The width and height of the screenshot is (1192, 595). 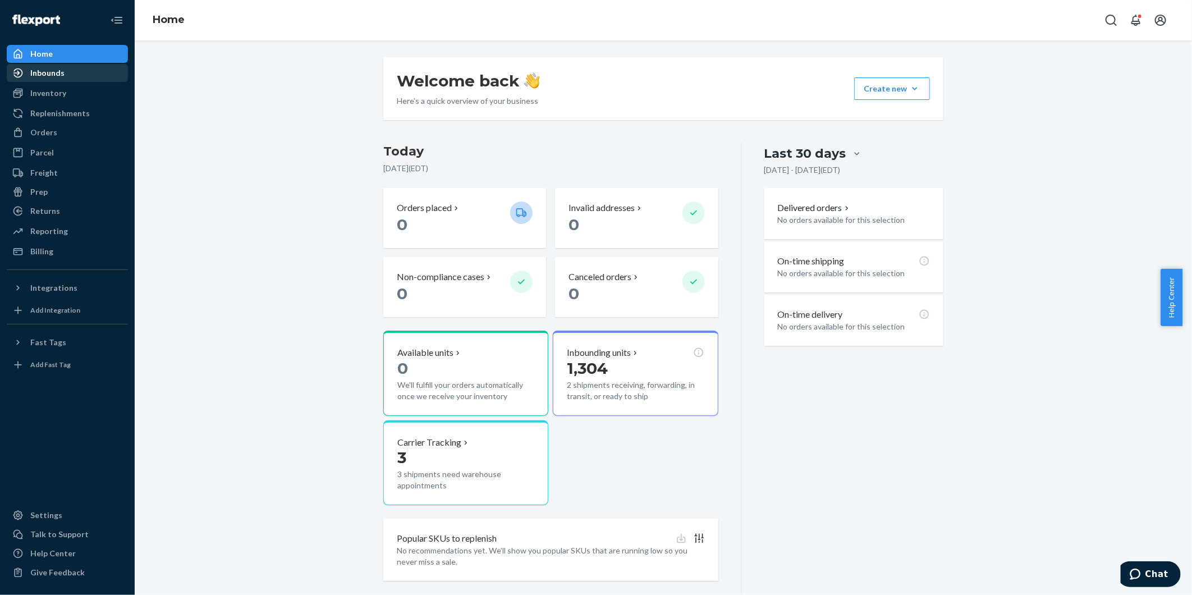 I want to click on div: Inventory, so click(x=48, y=93).